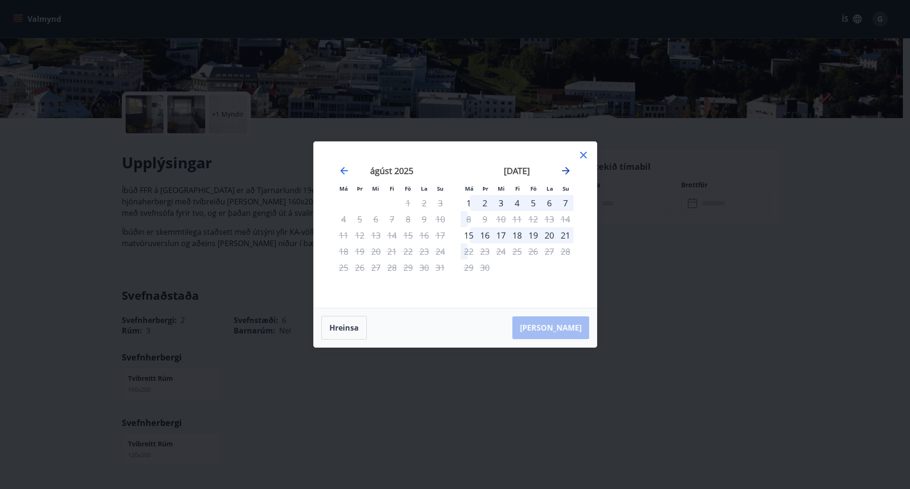  I want to click on td: Not available. laugardagur, 30. ágúst 2025, so click(424, 267).